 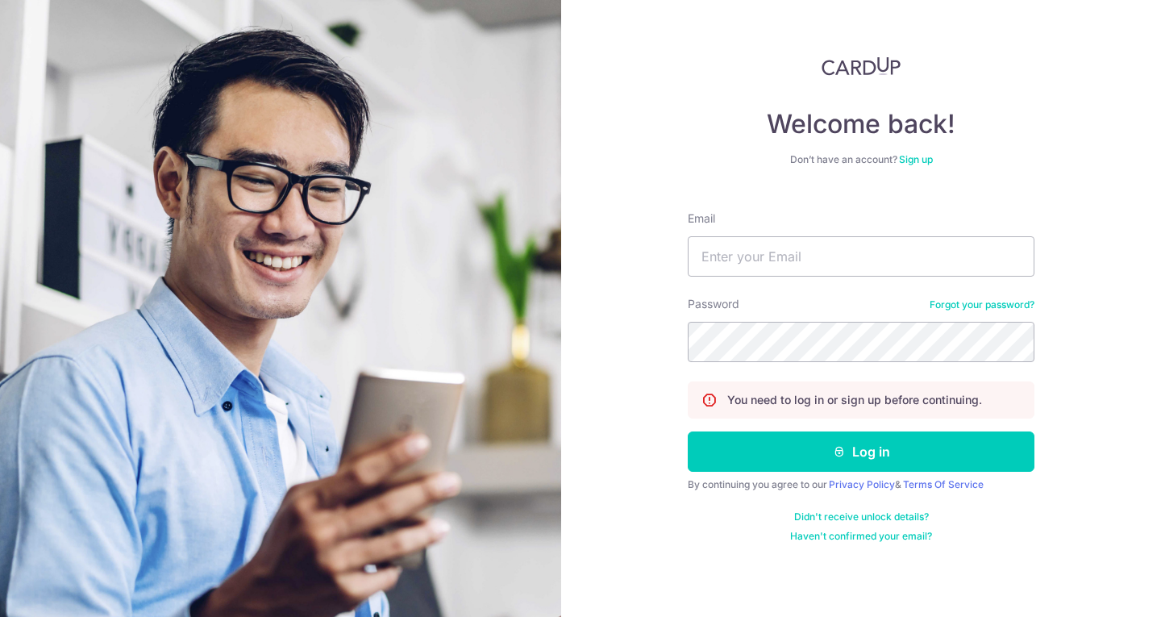 What do you see at coordinates (862, 484) in the screenshot?
I see `a: Privacy Policy` at bounding box center [862, 484].